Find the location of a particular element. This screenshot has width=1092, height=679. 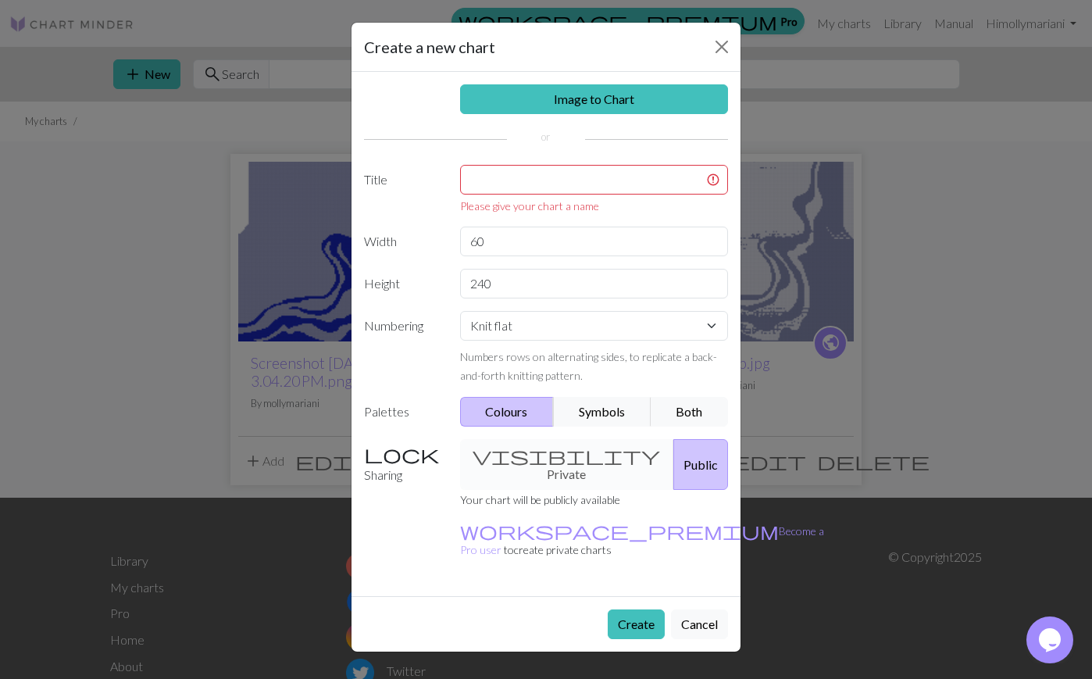

a: Image to Chart is located at coordinates (594, 99).